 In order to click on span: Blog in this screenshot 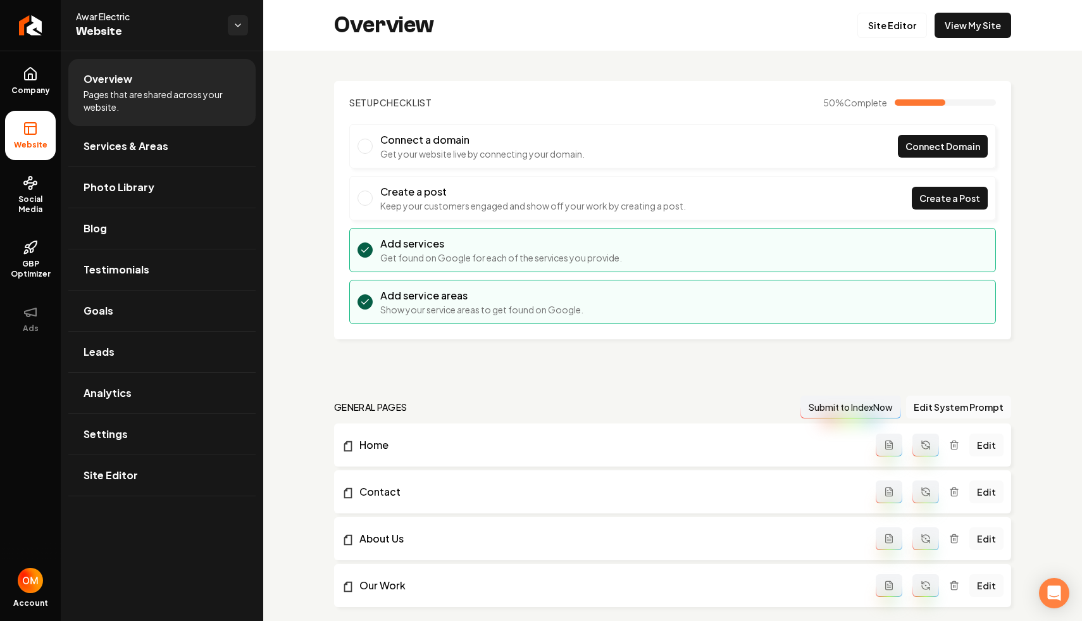, I will do `click(95, 228)`.